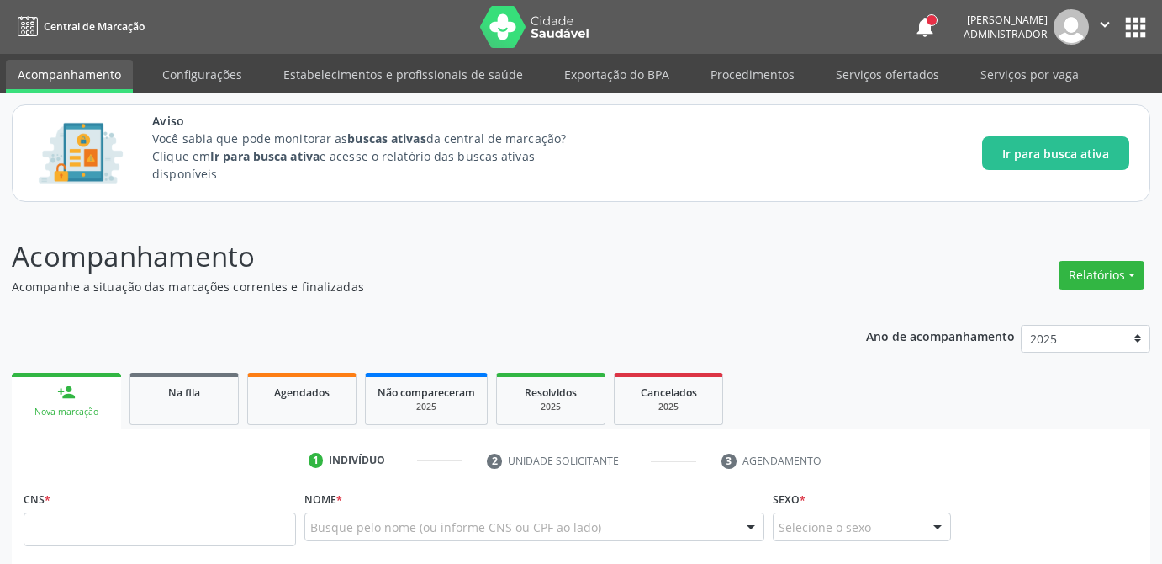 This screenshot has width=1162, height=564. I want to click on a: Configurações, so click(202, 74).